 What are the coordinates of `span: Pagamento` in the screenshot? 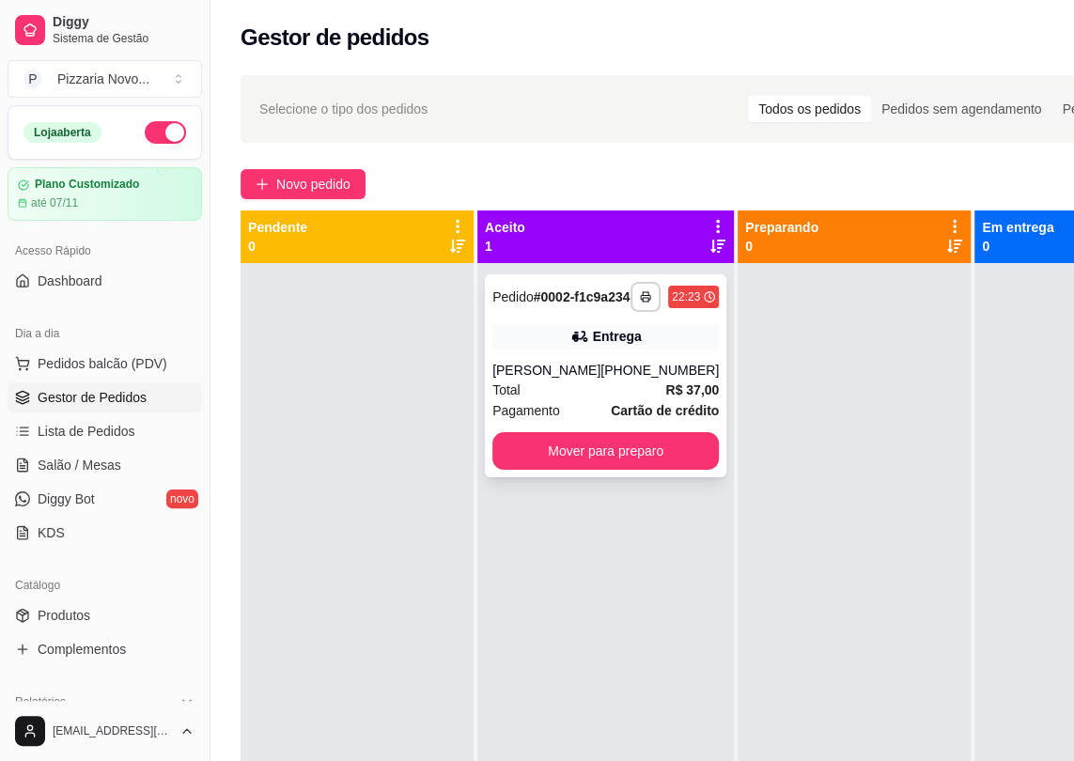 It's located at (526, 411).